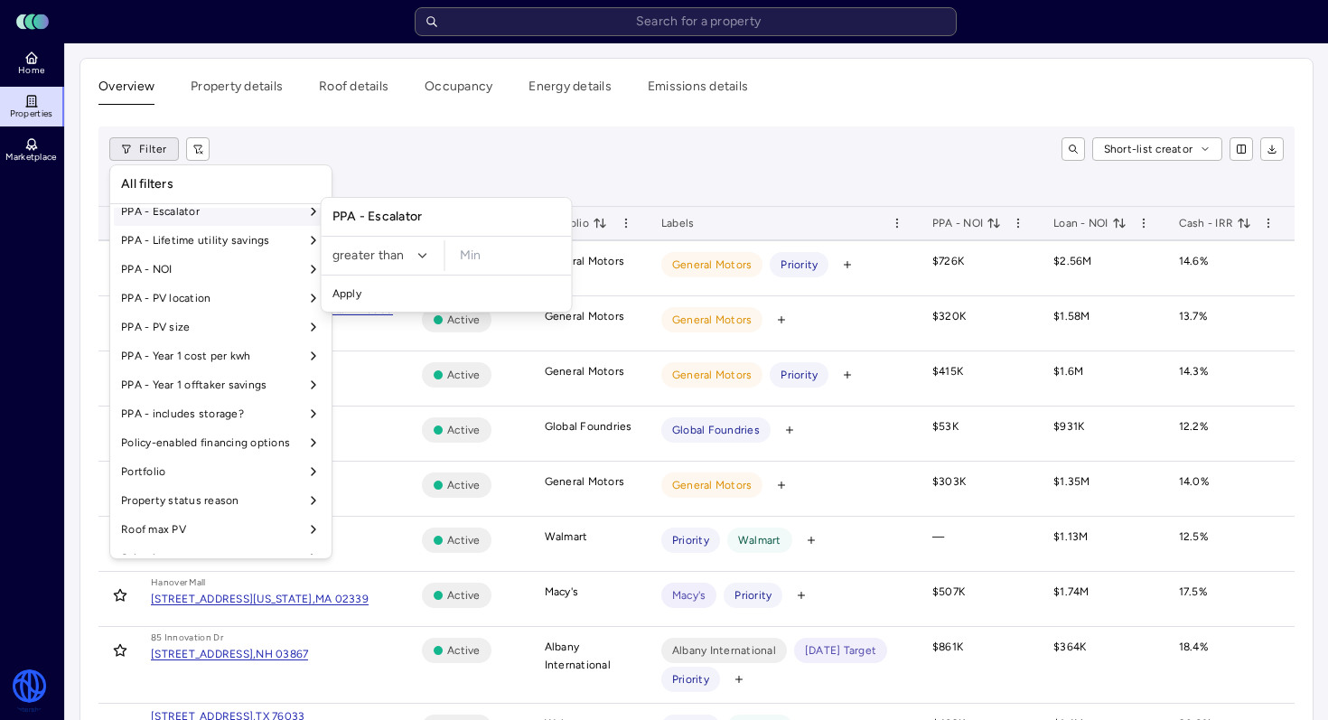  What do you see at coordinates (221, 501) in the screenshot?
I see `div: Property status reason` at bounding box center [221, 501].